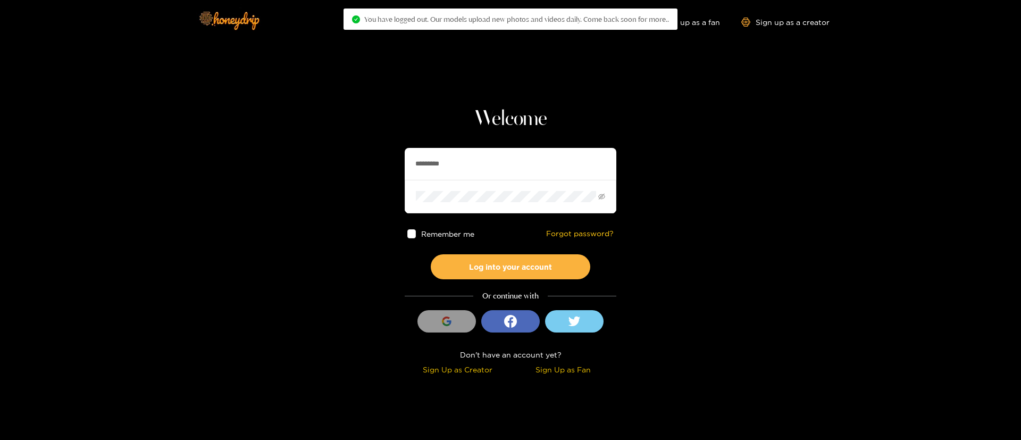 The width and height of the screenshot is (1021, 440). What do you see at coordinates (785, 22) in the screenshot?
I see `a: Sign up as a creator` at bounding box center [785, 22].